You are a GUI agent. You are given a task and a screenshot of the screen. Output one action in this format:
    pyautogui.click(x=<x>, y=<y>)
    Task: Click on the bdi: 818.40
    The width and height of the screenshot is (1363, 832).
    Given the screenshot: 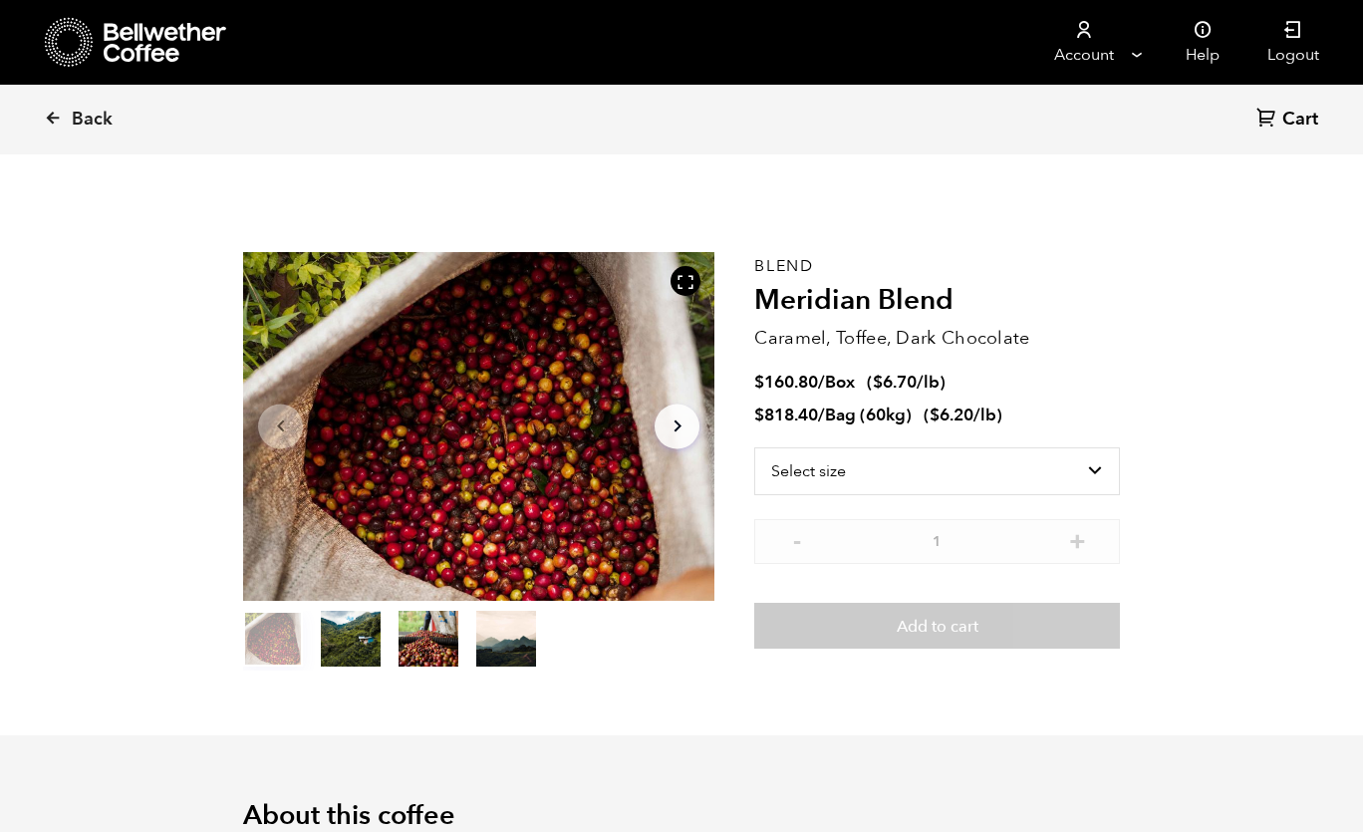 What is the action you would take?
    pyautogui.click(x=786, y=415)
    